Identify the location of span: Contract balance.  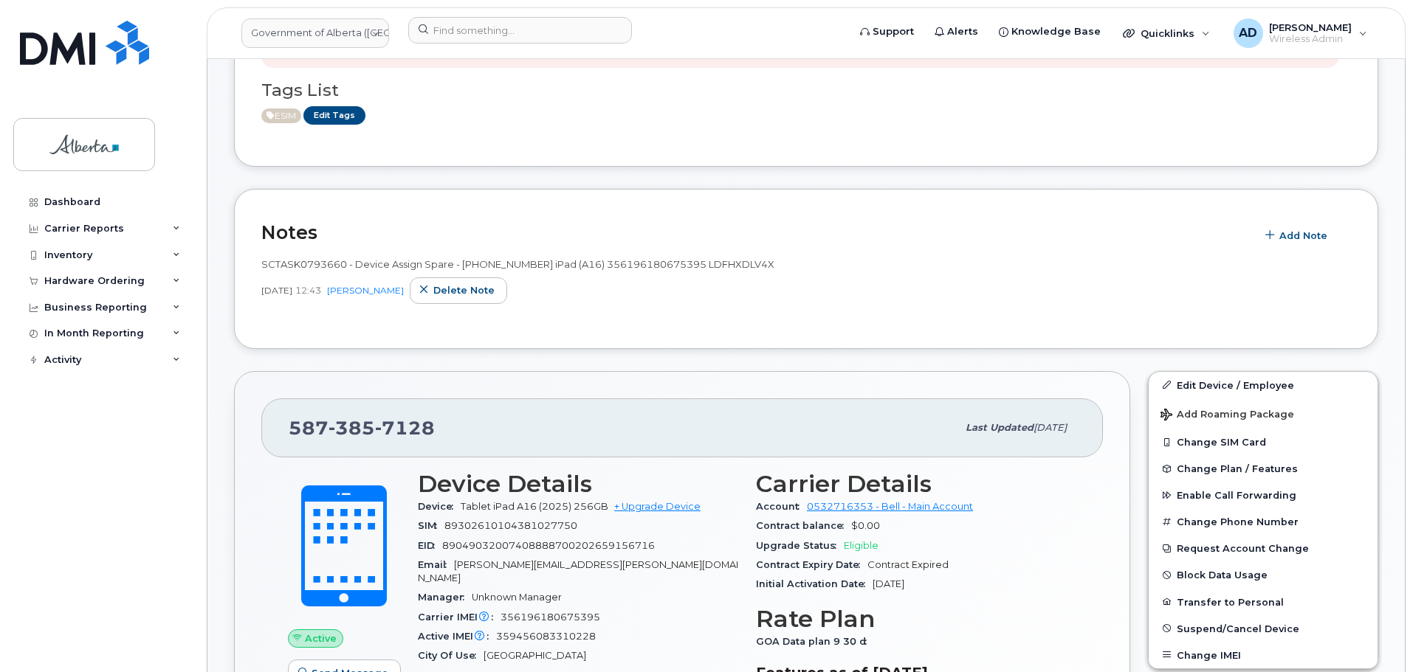
(803, 525).